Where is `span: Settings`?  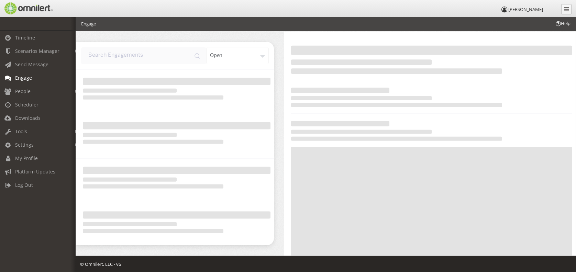
span: Settings is located at coordinates (24, 145).